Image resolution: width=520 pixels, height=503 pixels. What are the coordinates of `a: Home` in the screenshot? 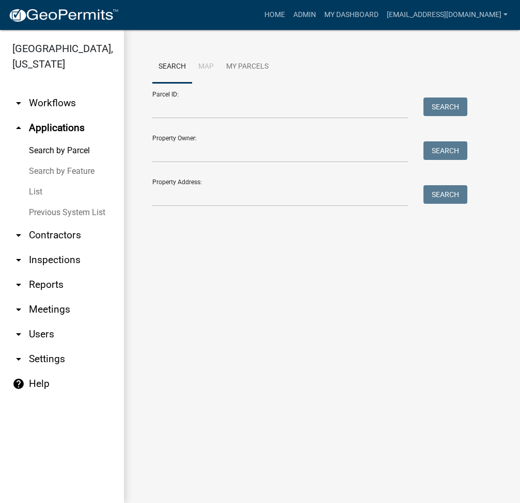 It's located at (275, 15).